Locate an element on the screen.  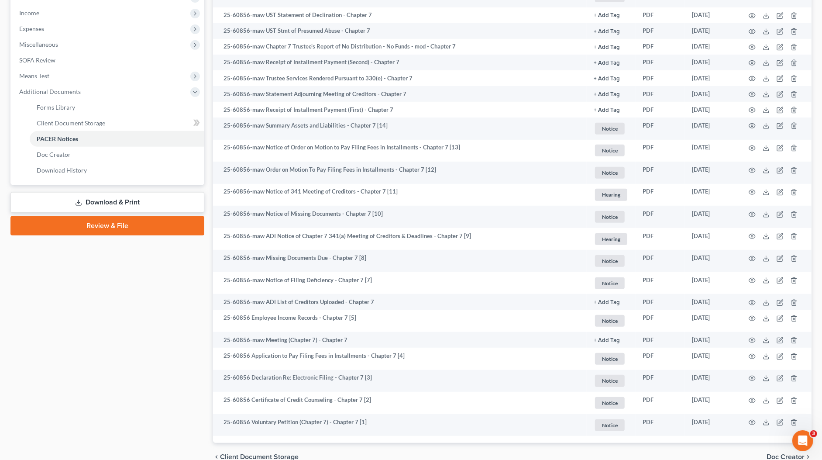
td: 25-60856-maw Trustee Services Rendered Pursuant to 330(e) - Chapter 7 is located at coordinates (400, 78).